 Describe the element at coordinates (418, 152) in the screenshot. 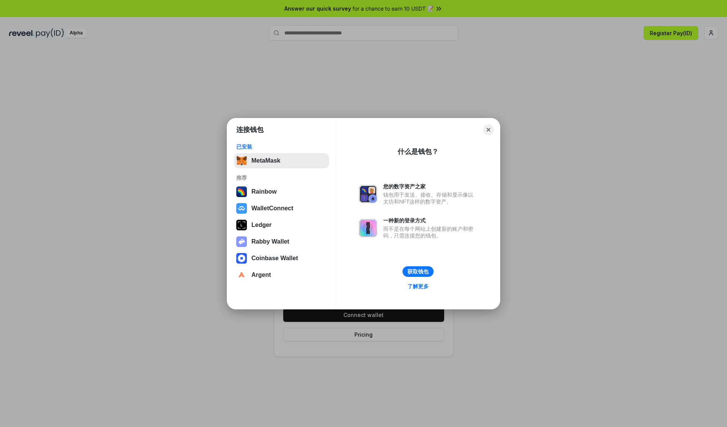

I see `div: 什么是钱包？` at that location.